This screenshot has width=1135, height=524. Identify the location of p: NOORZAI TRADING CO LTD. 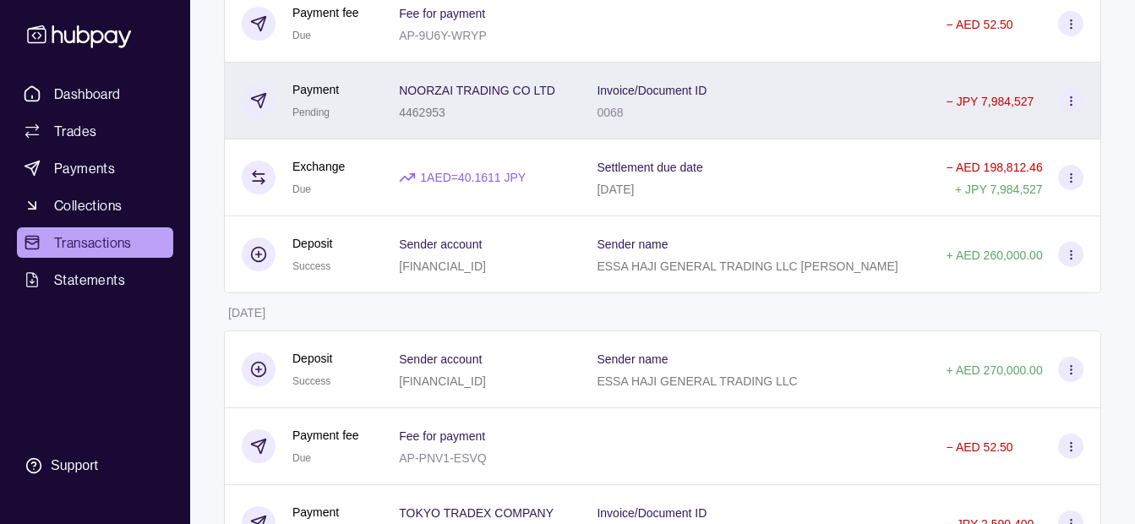
(476, 90).